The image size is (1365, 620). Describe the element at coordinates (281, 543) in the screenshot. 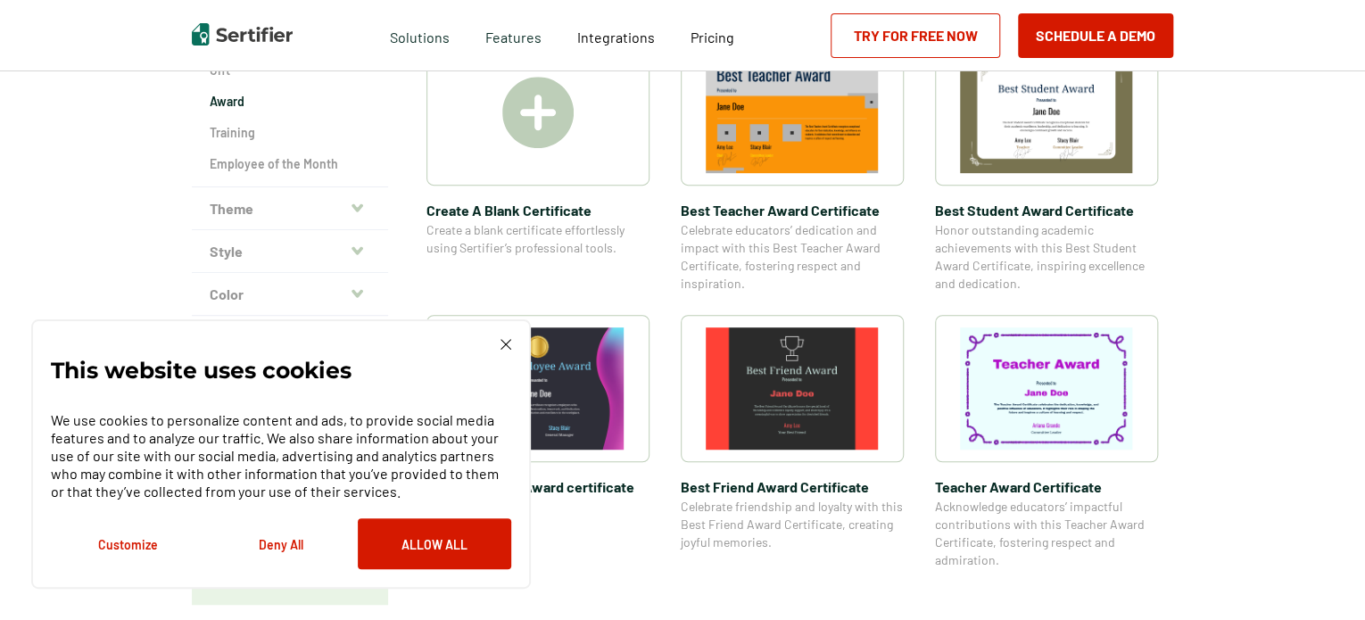

I see `button: Deny All` at that location.